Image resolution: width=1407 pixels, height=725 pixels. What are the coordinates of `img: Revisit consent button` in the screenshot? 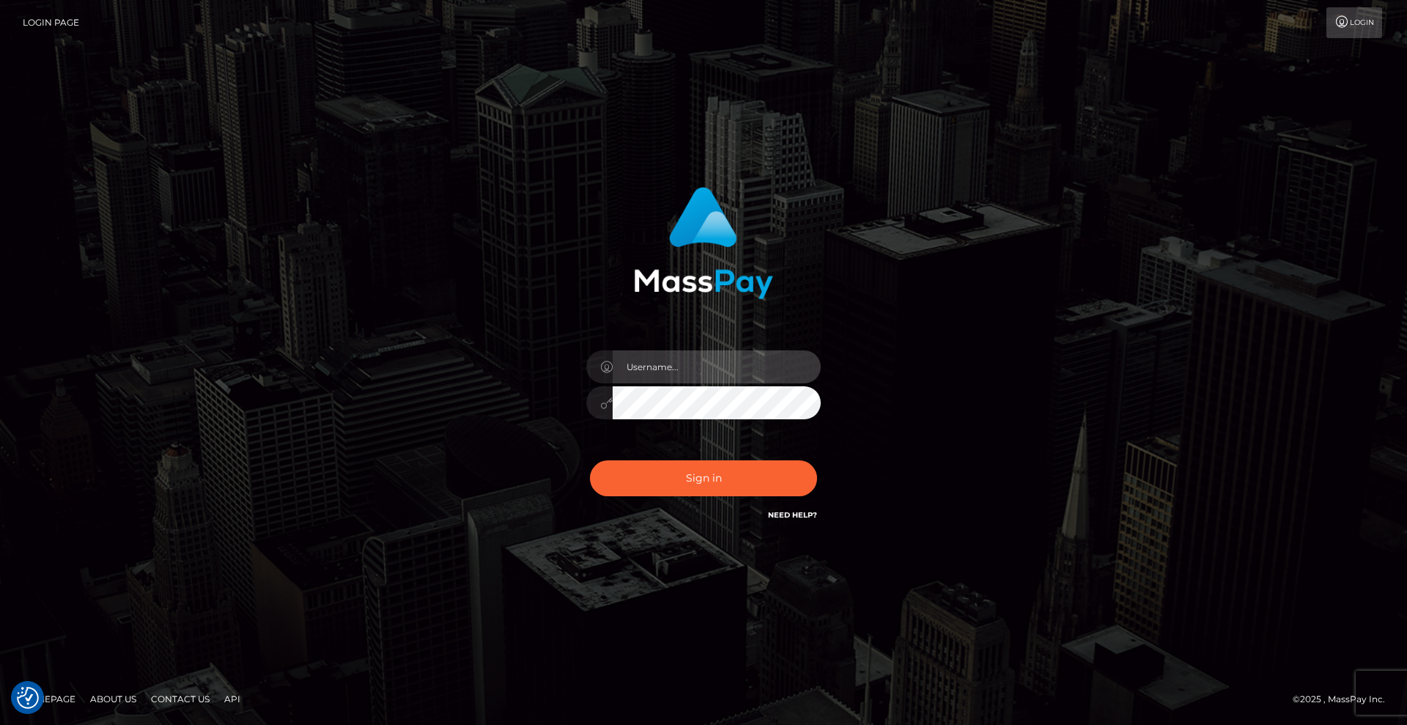 It's located at (28, 698).